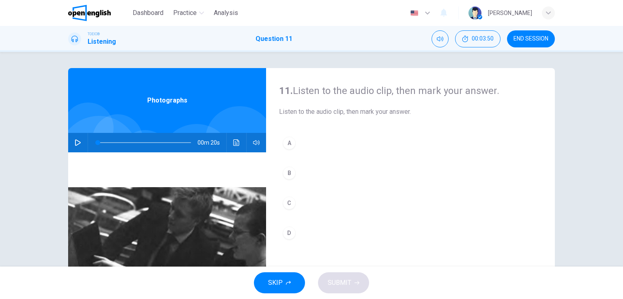 This screenshot has height=299, width=623. I want to click on span: 00:03:50, so click(482, 39).